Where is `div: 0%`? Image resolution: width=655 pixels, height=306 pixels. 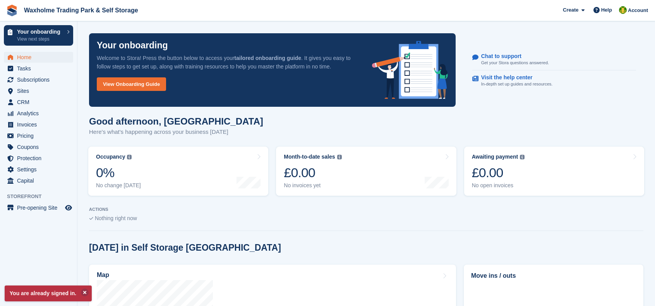 div: 0% is located at coordinates (119, 173).